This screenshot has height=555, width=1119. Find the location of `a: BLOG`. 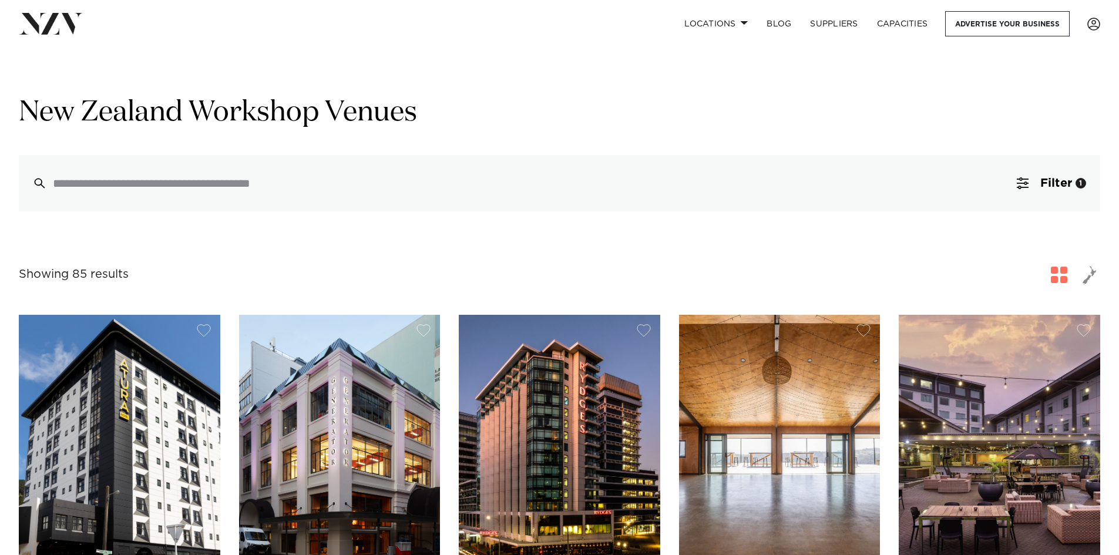

a: BLOG is located at coordinates (779, 23).